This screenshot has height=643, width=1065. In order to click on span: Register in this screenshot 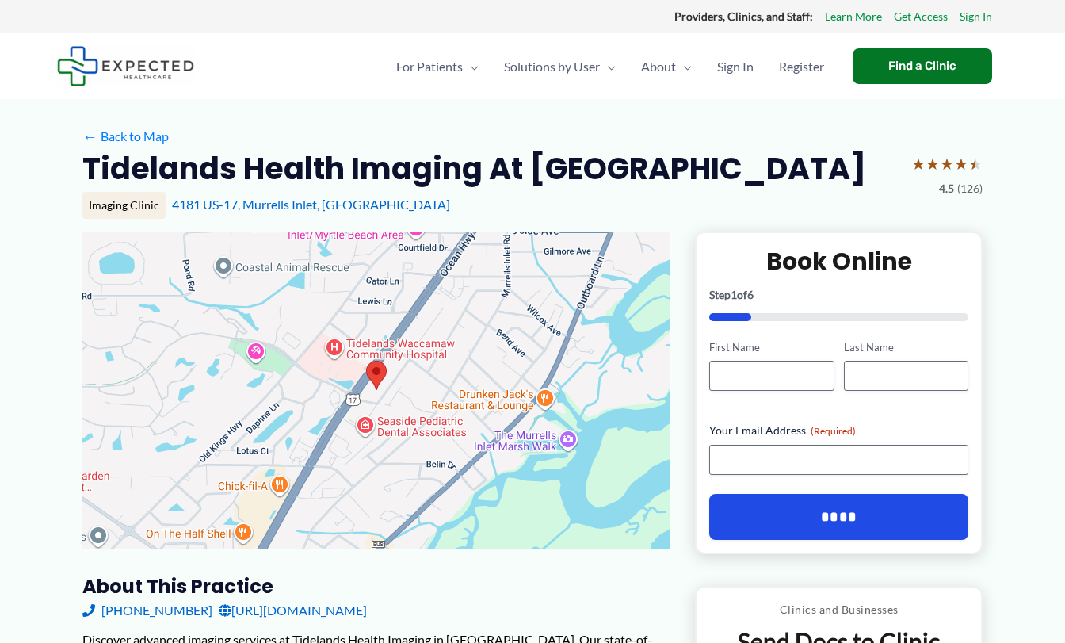, I will do `click(801, 67)`.